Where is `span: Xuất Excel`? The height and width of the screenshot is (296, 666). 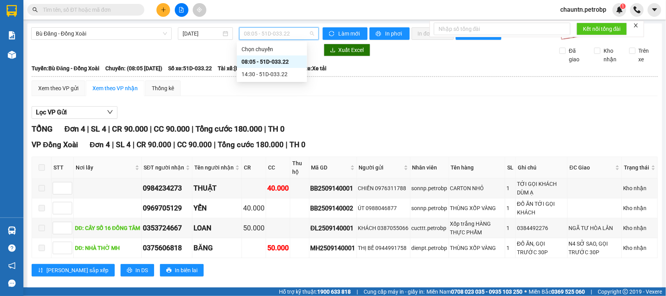
span: Xuất Excel is located at coordinates (351, 50).